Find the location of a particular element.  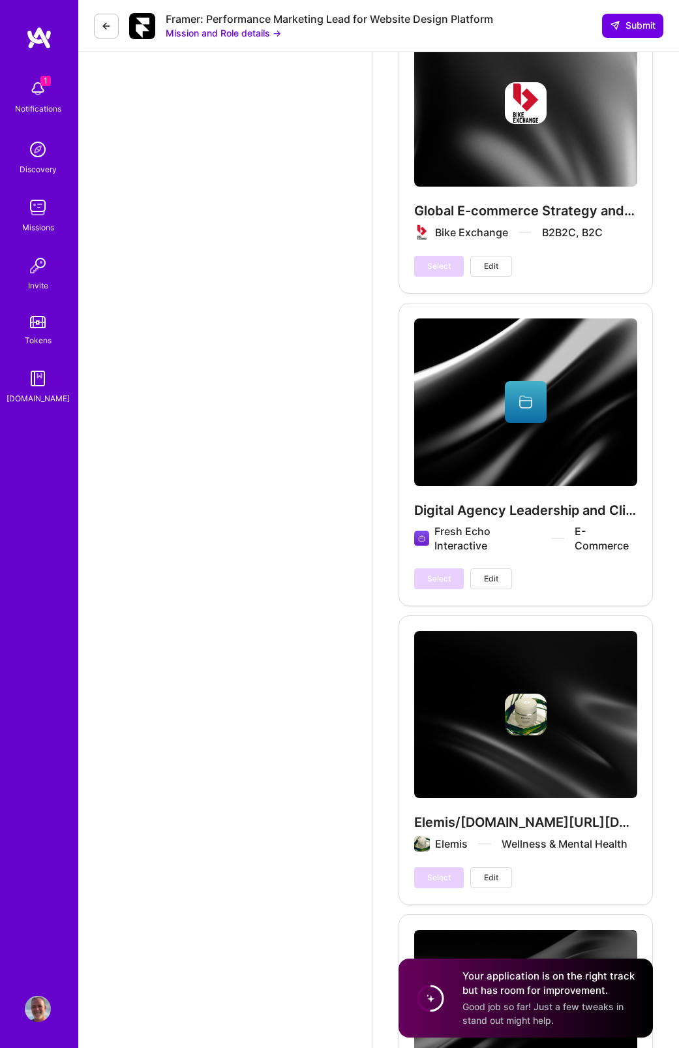

h4: Your application is on the right track but has room for improvement. is located at coordinates (550, 983).